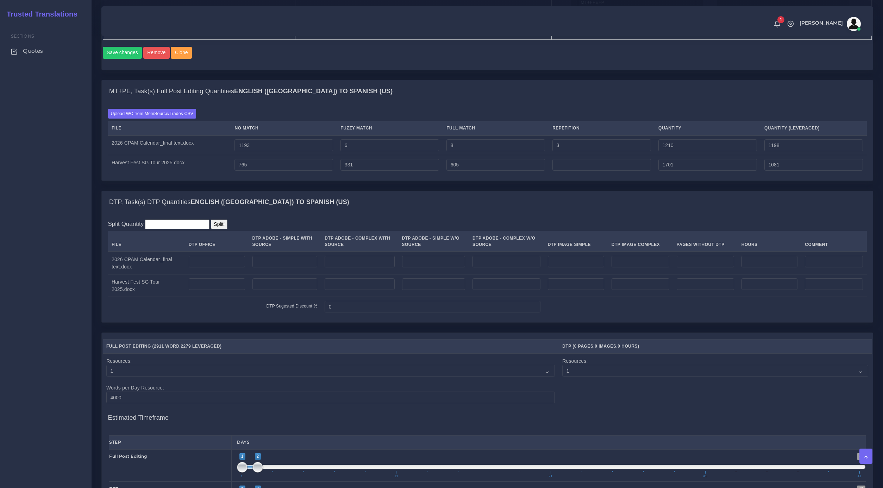 This screenshot has height=488, width=883. Describe the element at coordinates (705, 241) in the screenshot. I see `th: Pages Without DTP` at that location.